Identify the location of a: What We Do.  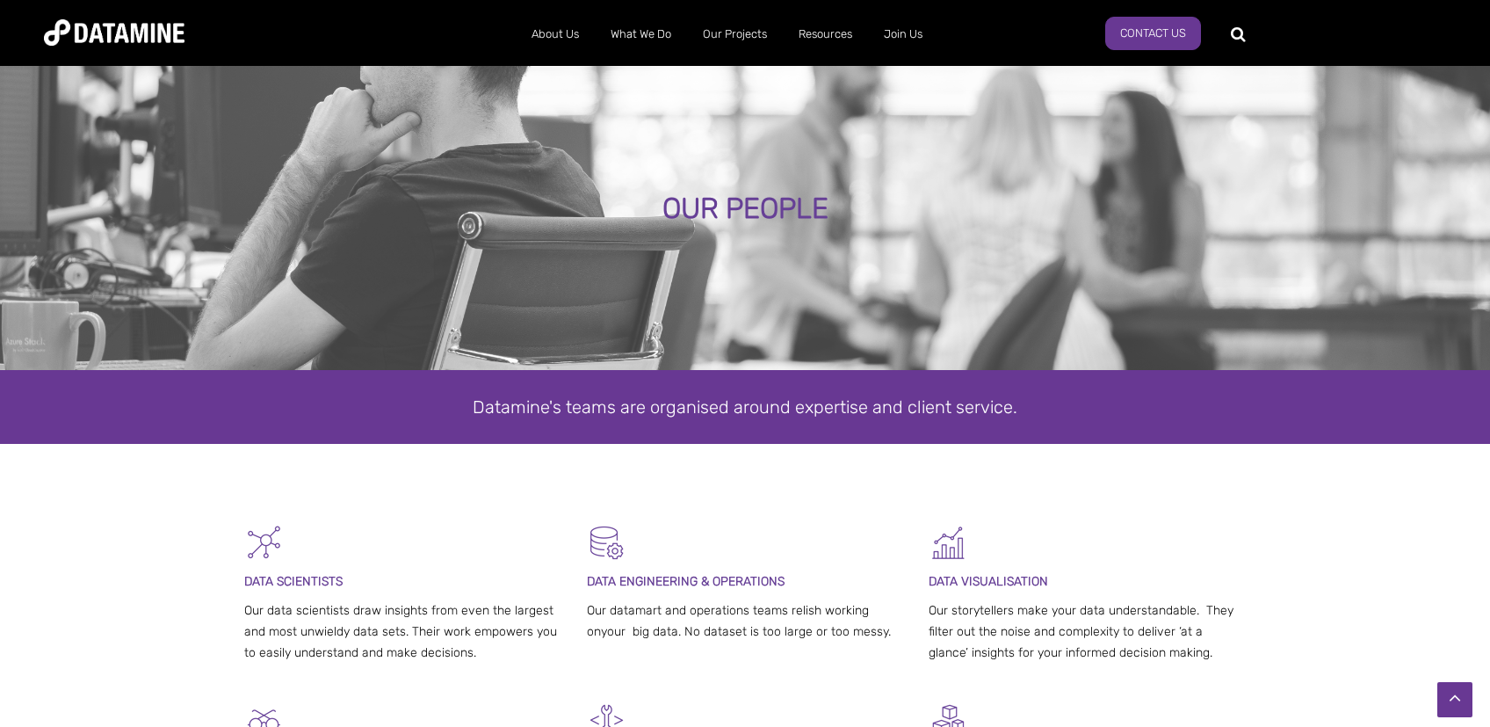
(641, 34).